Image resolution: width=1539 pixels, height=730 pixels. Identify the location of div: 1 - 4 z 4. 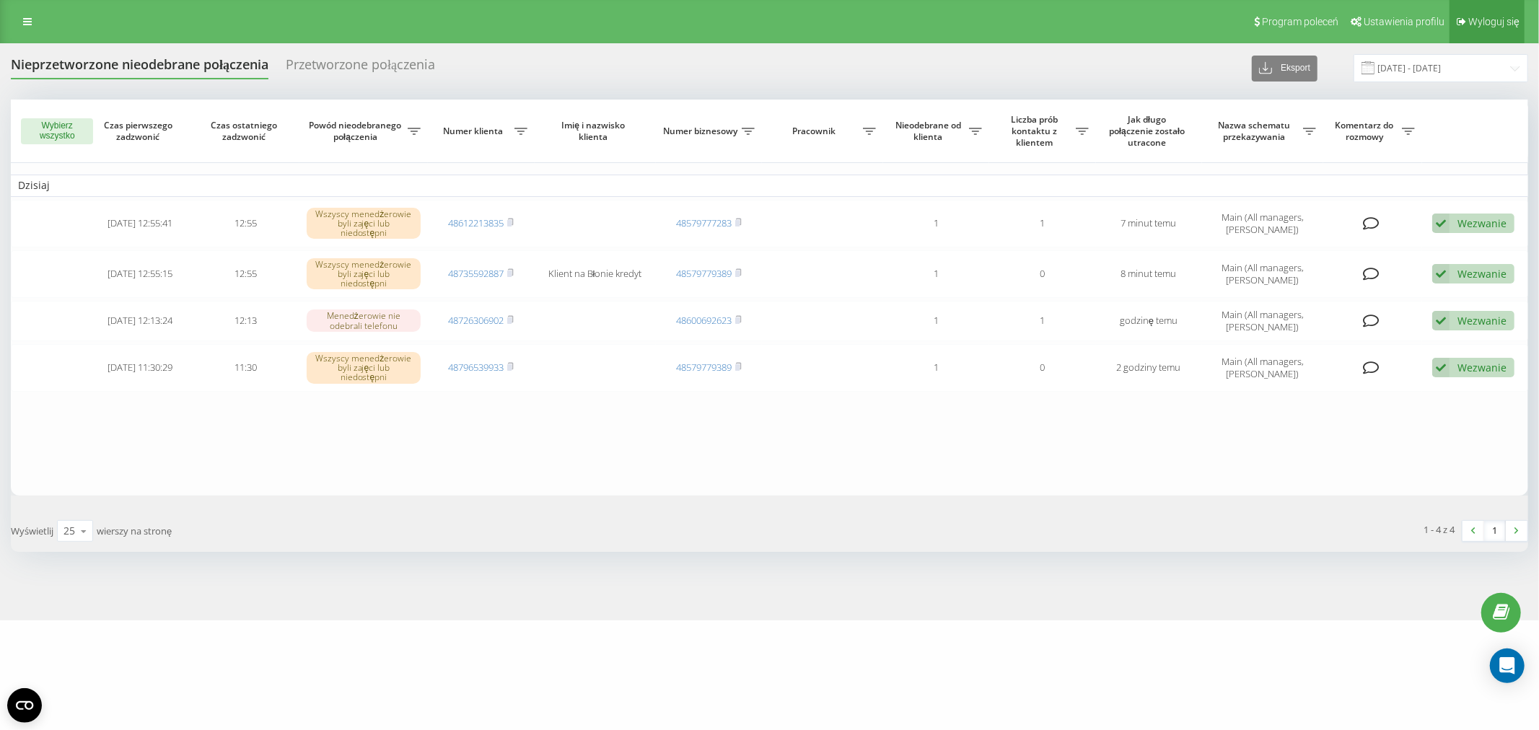
(1439, 530).